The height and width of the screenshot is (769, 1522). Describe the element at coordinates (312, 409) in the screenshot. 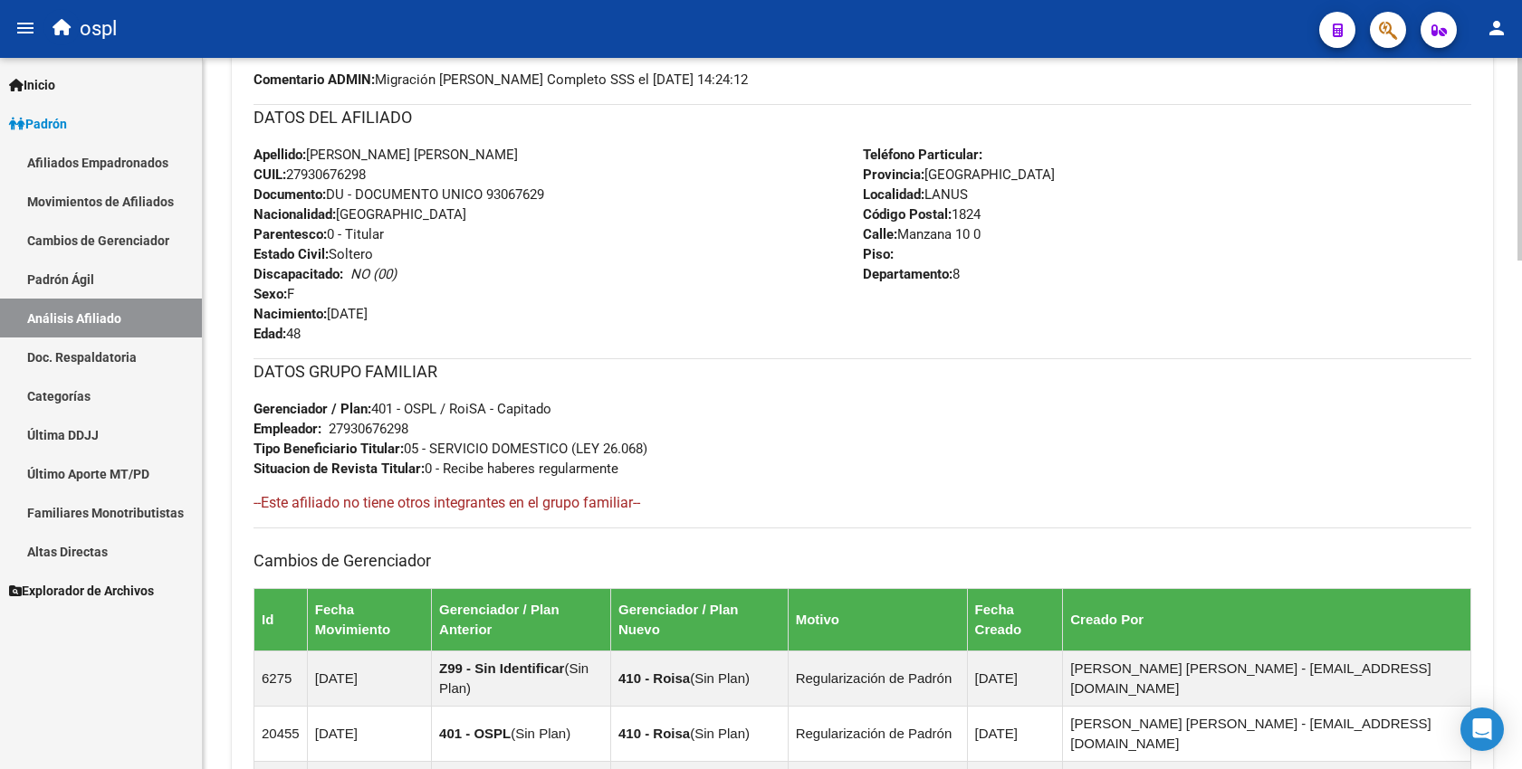

I see `strong: Gerenciador / Plan:` at that location.